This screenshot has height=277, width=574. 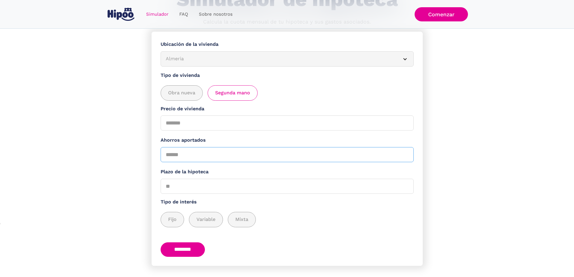 What do you see at coordinates (206, 219) in the screenshot?
I see `span: Variable` at bounding box center [206, 219].